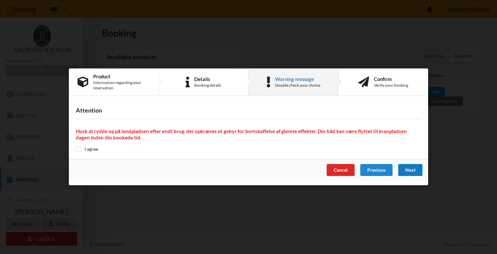  Describe the element at coordinates (248, 135) in the screenshot. I see `h4: Husk at rydde op på landpladsen efter endt brug. der opkræves et gebyr for bortskaffelse af glemt...` at that location.